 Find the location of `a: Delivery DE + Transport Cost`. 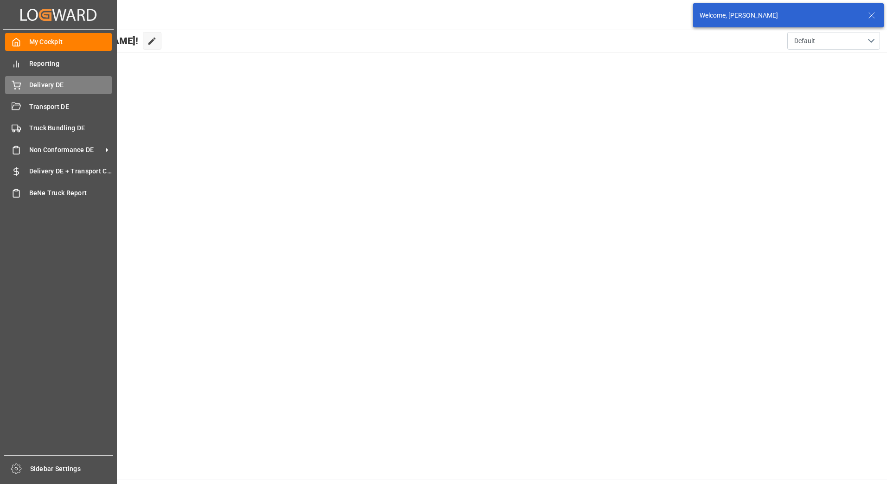

a: Delivery DE + Transport Cost is located at coordinates (58, 171).